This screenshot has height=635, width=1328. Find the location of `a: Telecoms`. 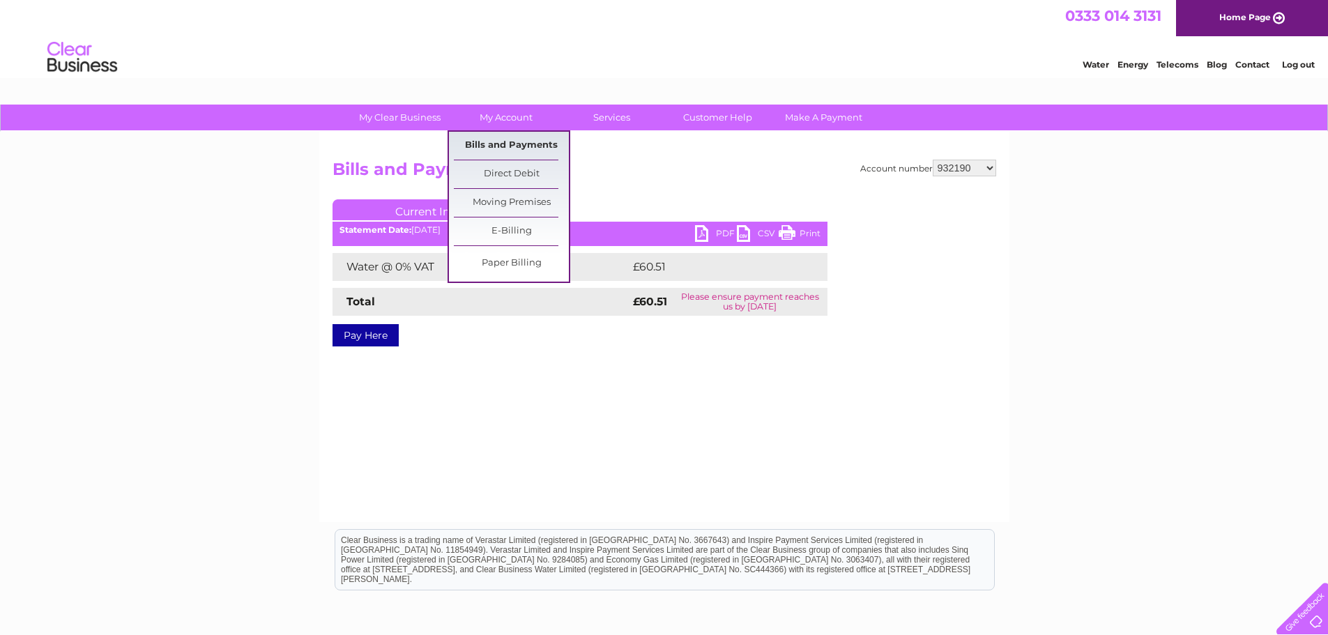

a: Telecoms is located at coordinates (1177, 64).